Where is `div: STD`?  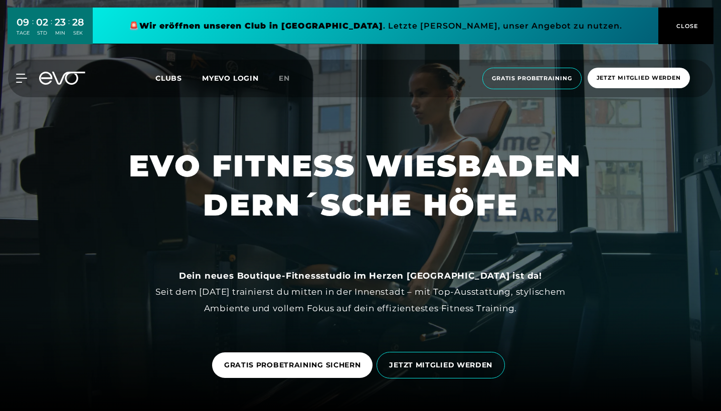 div: STD is located at coordinates (42, 33).